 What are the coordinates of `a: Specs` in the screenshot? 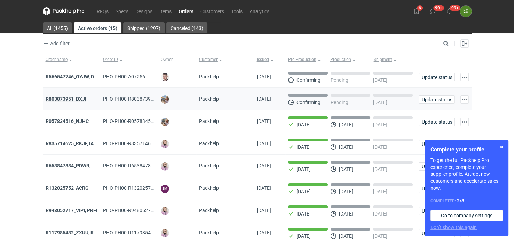 It's located at (122, 11).